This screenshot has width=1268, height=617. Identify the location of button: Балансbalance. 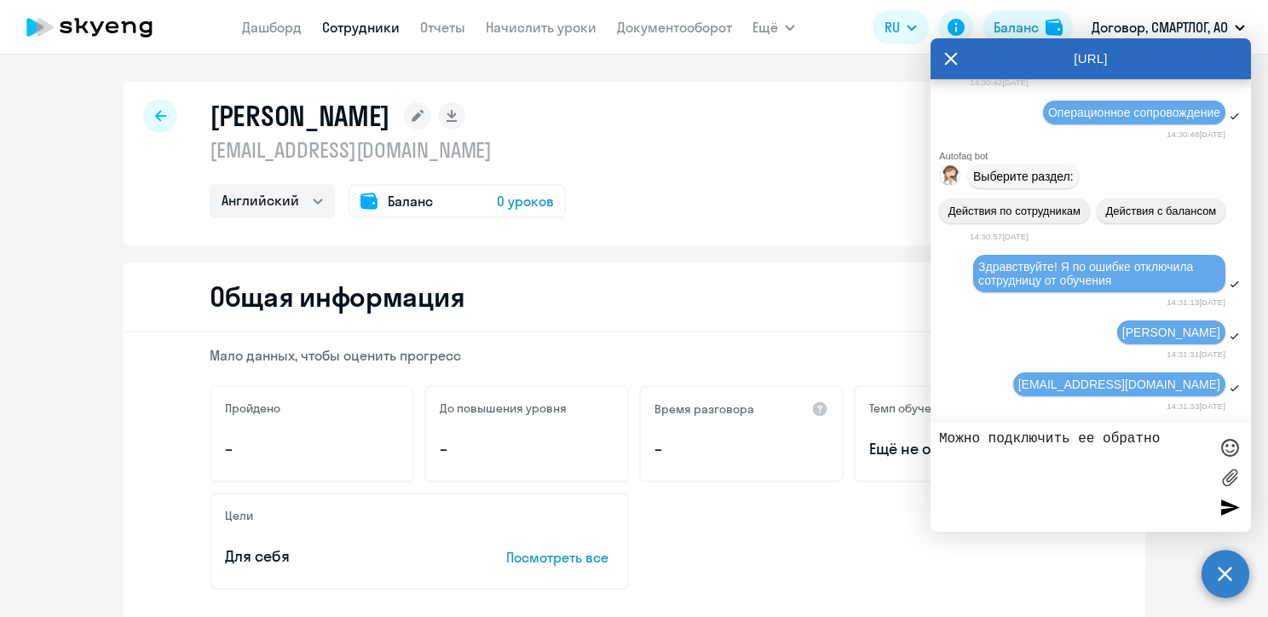
(1027, 27).